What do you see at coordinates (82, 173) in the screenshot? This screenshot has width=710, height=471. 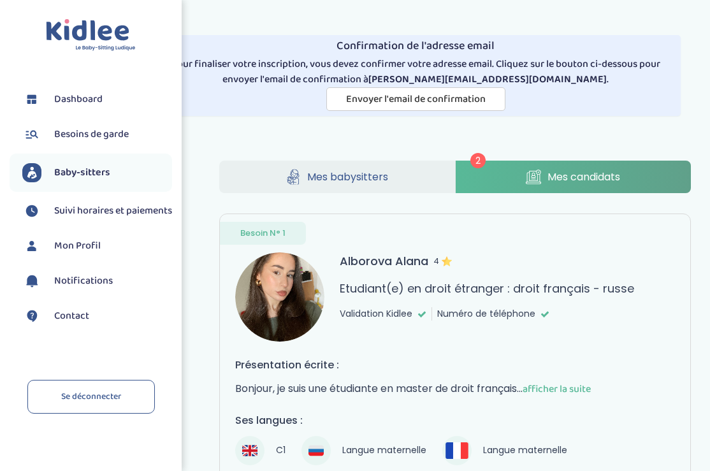 I see `span: Baby-sitters` at bounding box center [82, 173].